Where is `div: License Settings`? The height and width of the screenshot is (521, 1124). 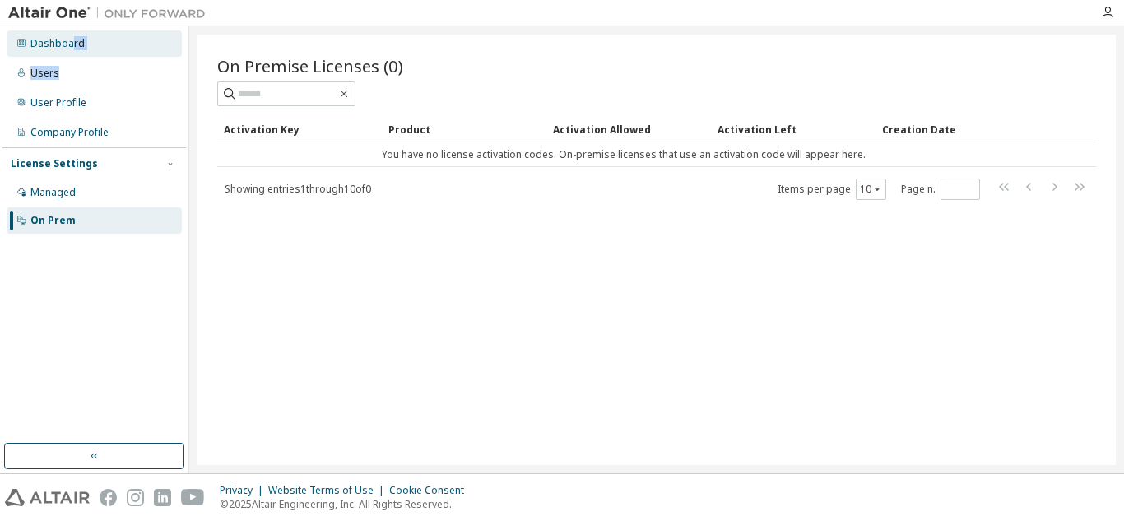
div: License Settings is located at coordinates (54, 164).